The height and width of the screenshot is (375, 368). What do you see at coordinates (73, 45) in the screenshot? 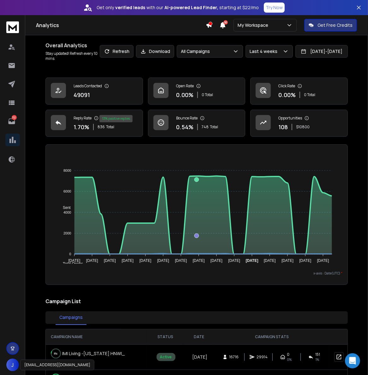
I see `h1: Overall Analytics` at bounding box center [73, 45].